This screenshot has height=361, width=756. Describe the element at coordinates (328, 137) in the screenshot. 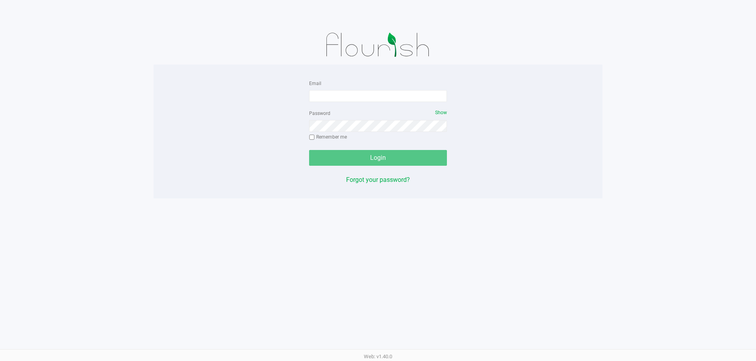

I see `label: Remember me` at that location.